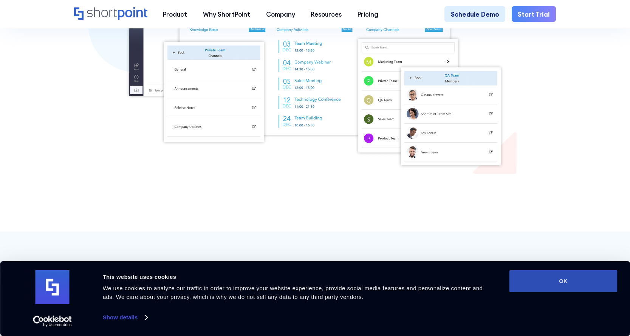  Describe the element at coordinates (326, 14) in the screenshot. I see `a: Resources` at that location.